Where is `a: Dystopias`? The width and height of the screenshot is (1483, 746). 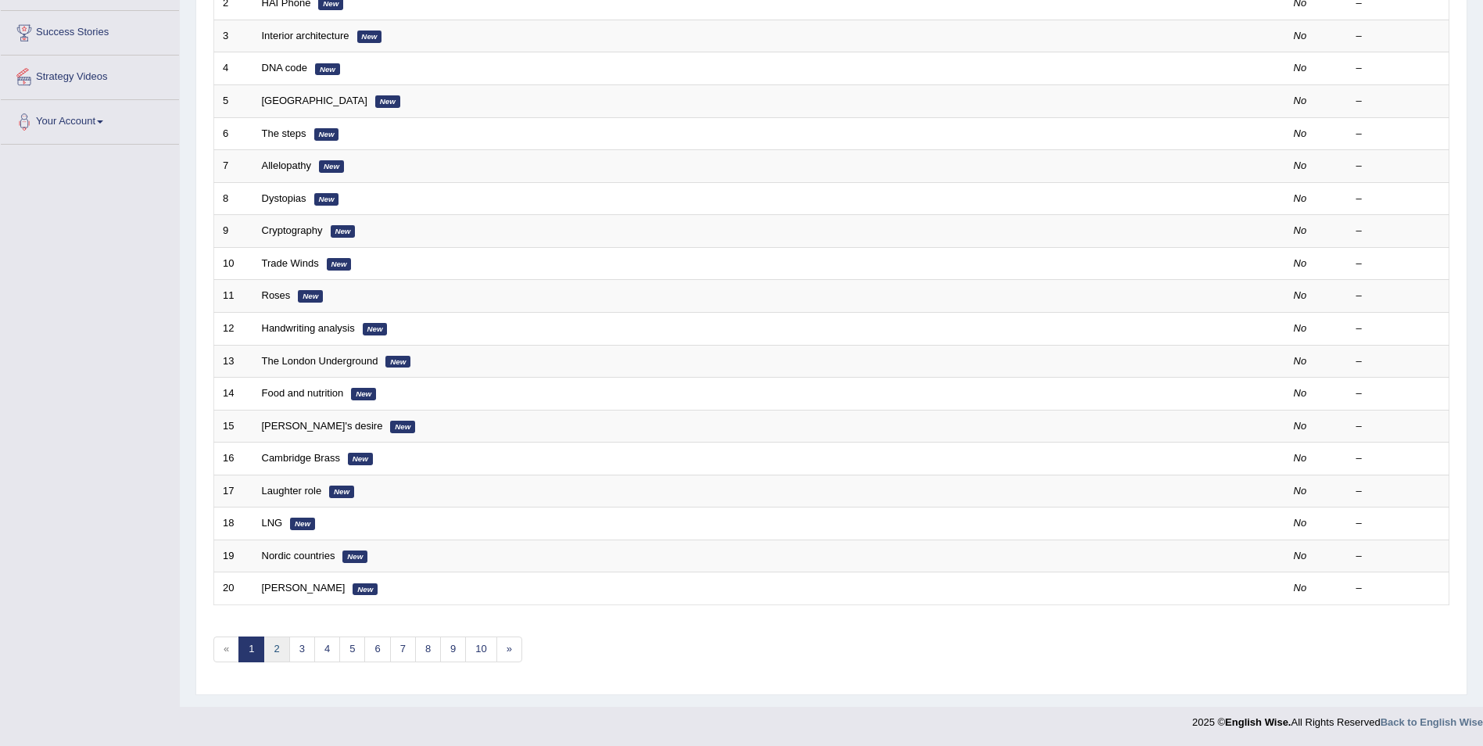 a: Dystopias is located at coordinates (284, 198).